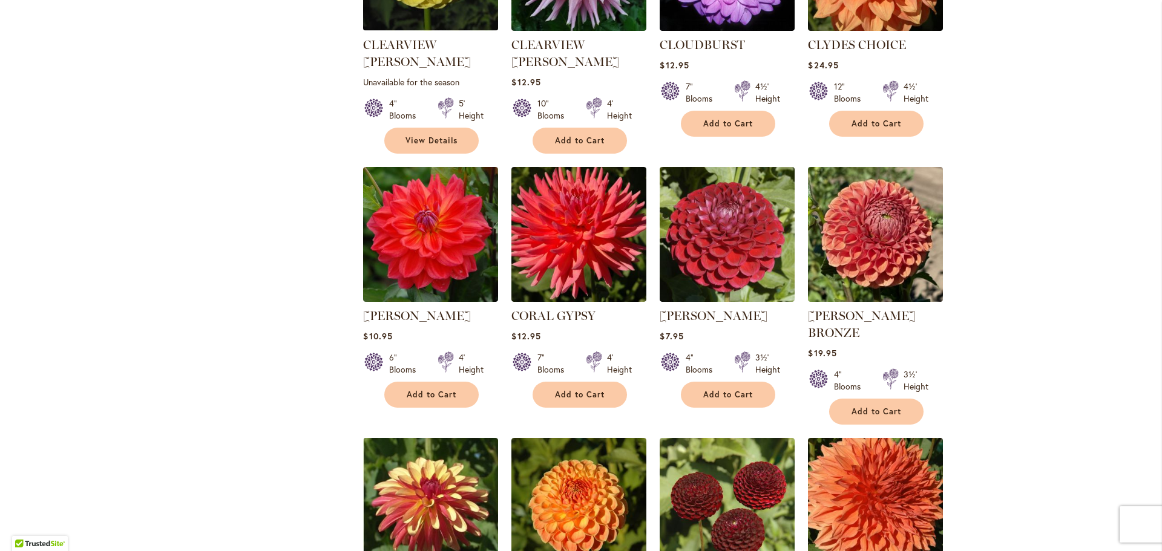  I want to click on img: COOPER BLAINE, so click(430, 234).